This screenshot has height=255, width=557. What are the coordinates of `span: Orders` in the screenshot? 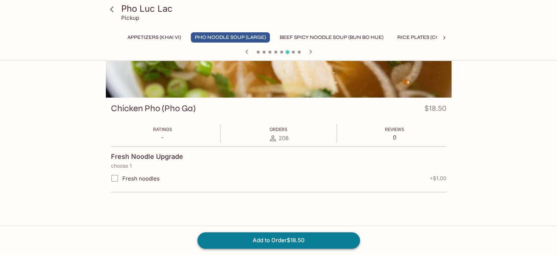 It's located at (279, 129).